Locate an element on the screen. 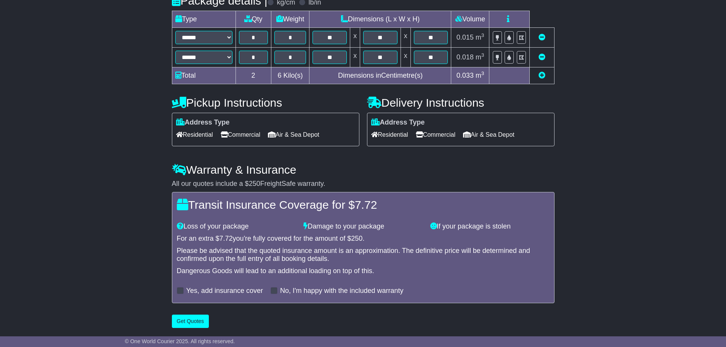 The height and width of the screenshot is (347, 726). span: 0.018 is located at coordinates (465, 57).